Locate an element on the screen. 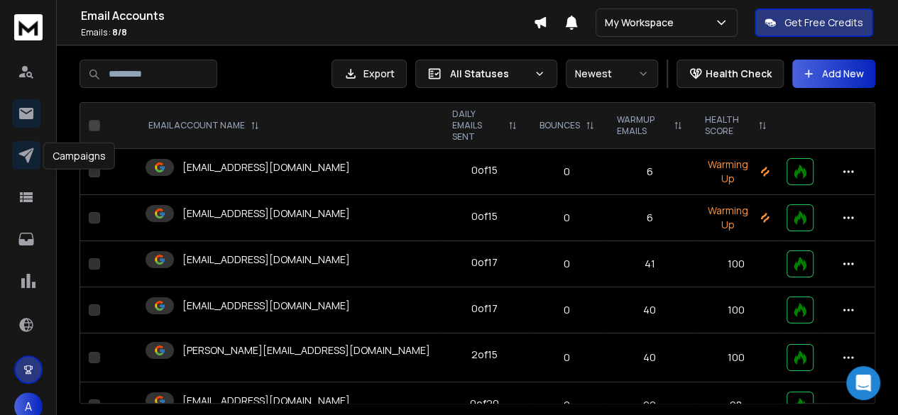 The width and height of the screenshot is (898, 415). button: Newest is located at coordinates (612, 74).